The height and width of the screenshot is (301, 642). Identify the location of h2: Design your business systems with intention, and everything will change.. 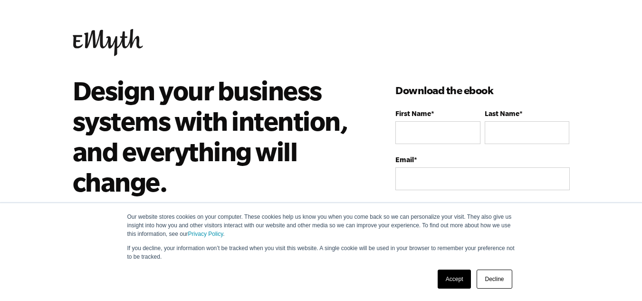
(213, 136).